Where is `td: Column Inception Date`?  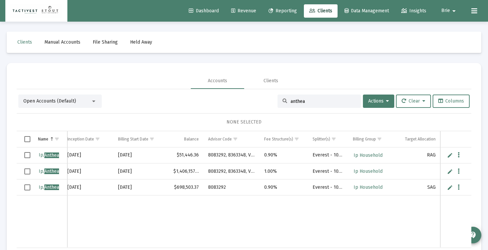 td: Column Inception Date is located at coordinates (88, 139).